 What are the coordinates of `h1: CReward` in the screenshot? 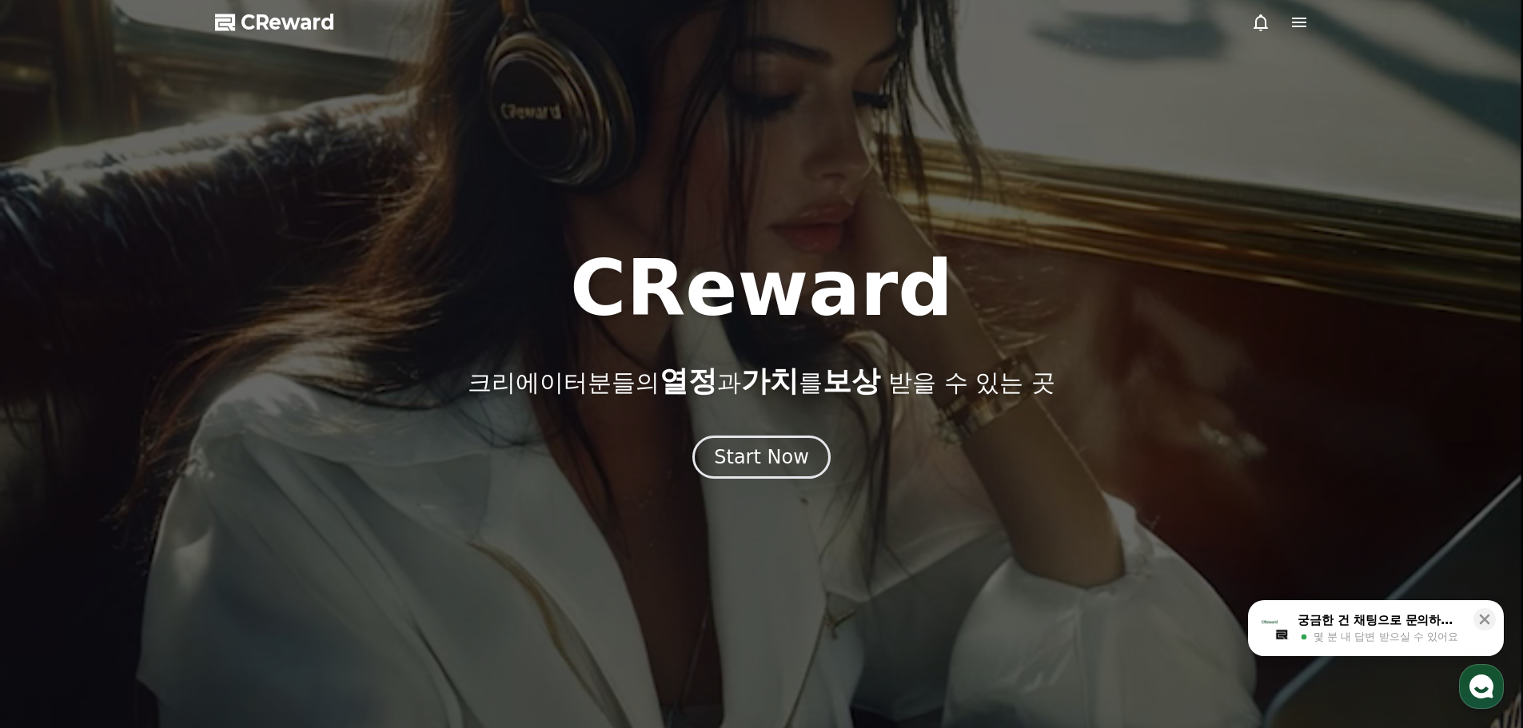 It's located at (761, 289).